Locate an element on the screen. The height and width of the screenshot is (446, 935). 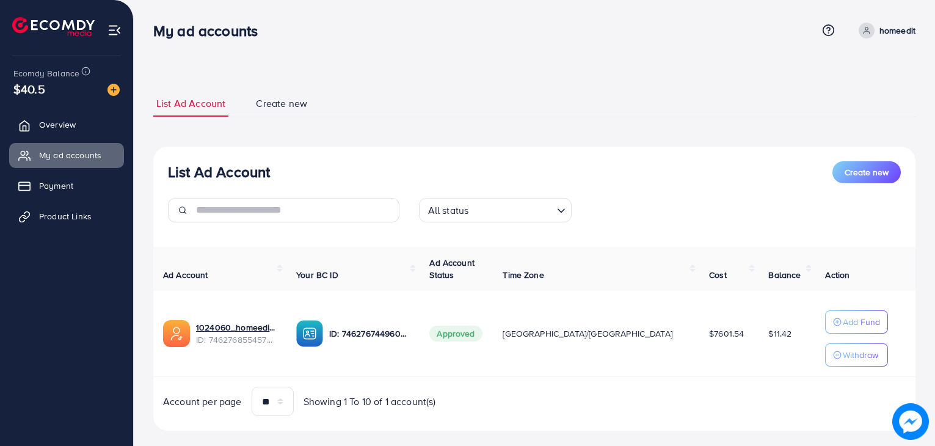
a: Overview is located at coordinates (67, 125).